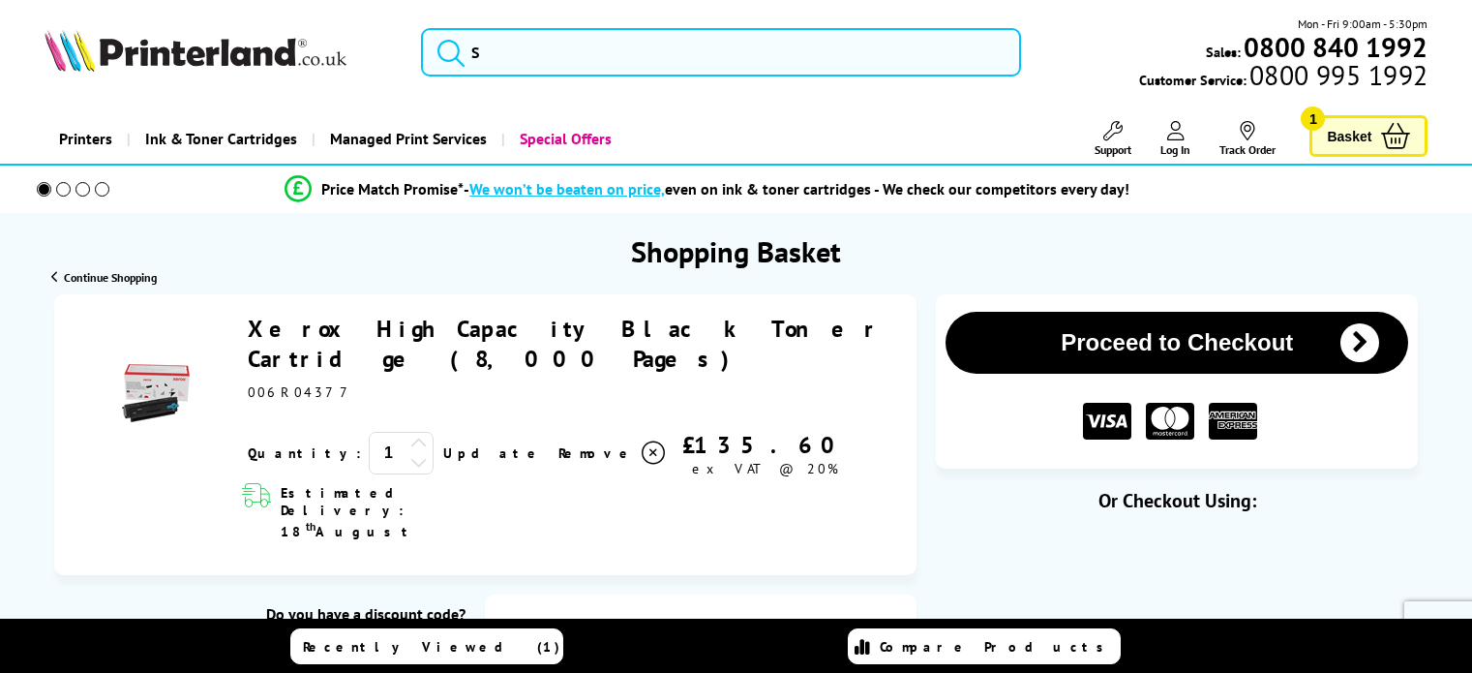 Image resolution: width=1472 pixels, height=673 pixels. Describe the element at coordinates (427, 646) in the screenshot. I see `a: Recently Viewed (1)` at that location.